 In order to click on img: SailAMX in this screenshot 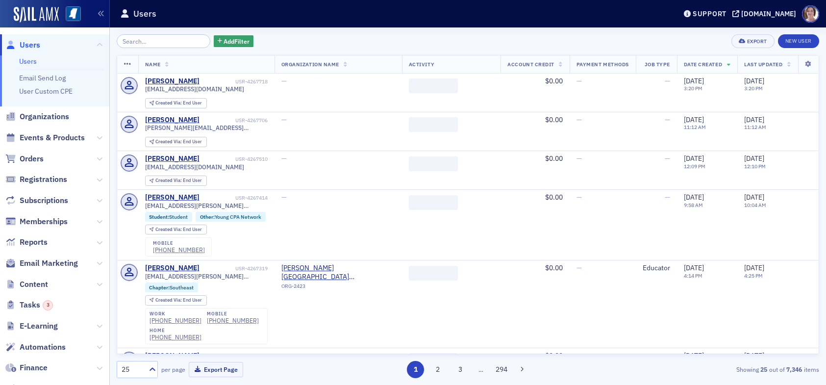, I will do `click(36, 15)`.